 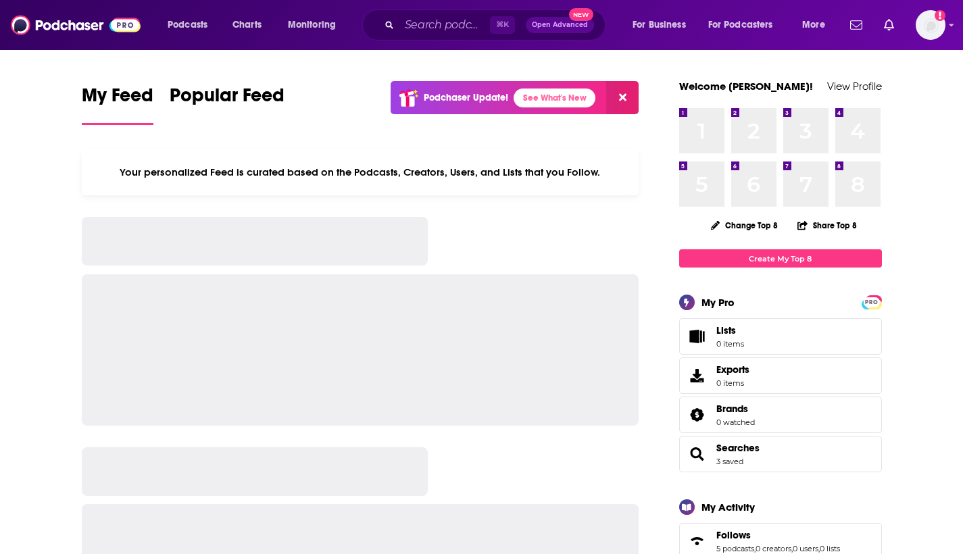 I want to click on a: 3 saved, so click(x=730, y=461).